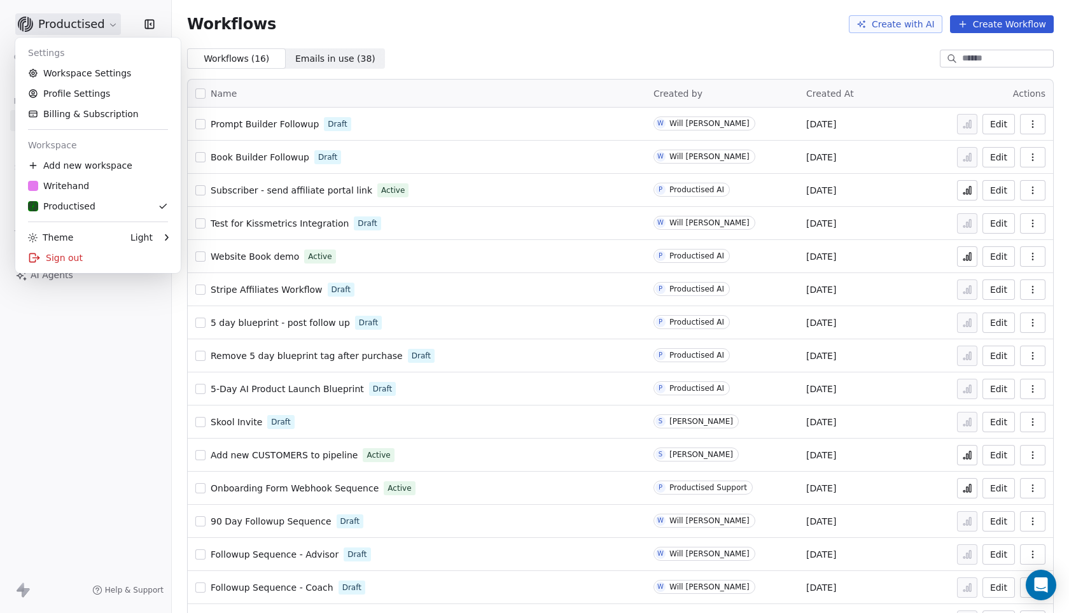  I want to click on div: Theme, so click(50, 237).